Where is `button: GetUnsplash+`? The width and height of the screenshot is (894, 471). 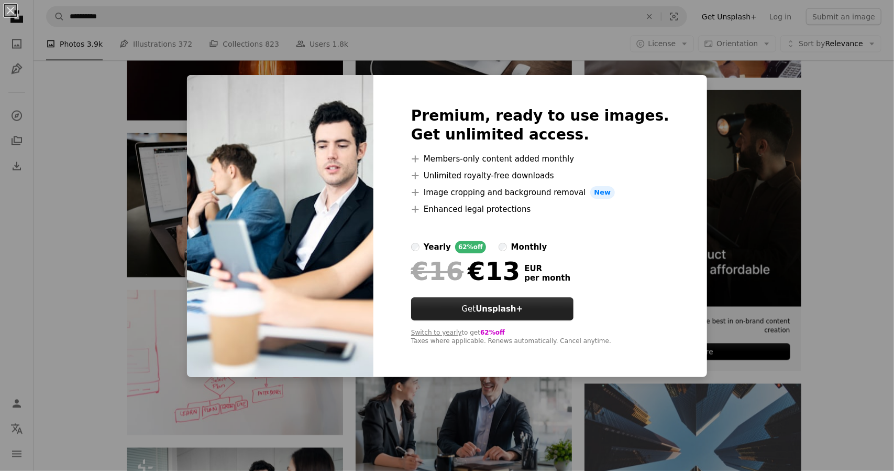
button: GetUnsplash+ is located at coordinates (493, 309).